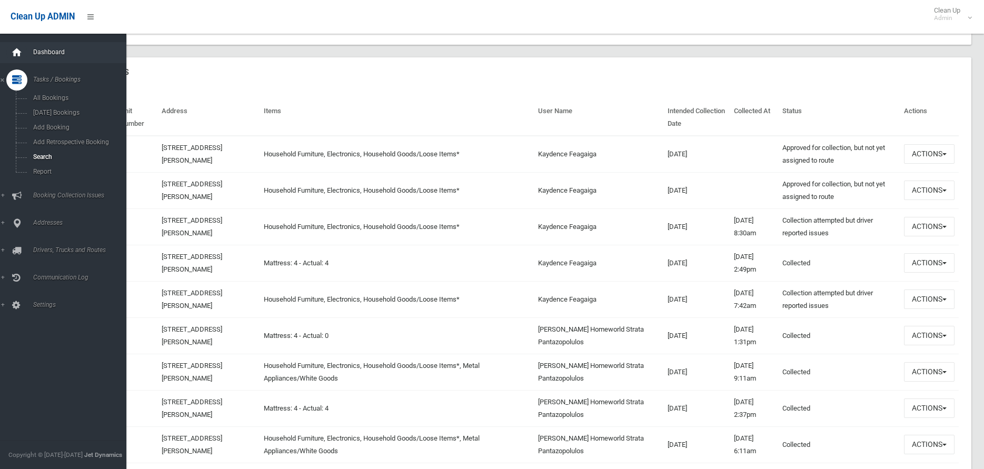  What do you see at coordinates (103, 455) in the screenshot?
I see `strong: Jet Dynamics` at bounding box center [103, 455].